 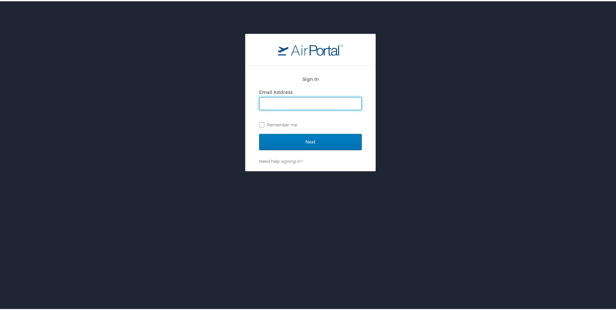 What do you see at coordinates (276, 91) in the screenshot?
I see `label: Email Address` at bounding box center [276, 91].